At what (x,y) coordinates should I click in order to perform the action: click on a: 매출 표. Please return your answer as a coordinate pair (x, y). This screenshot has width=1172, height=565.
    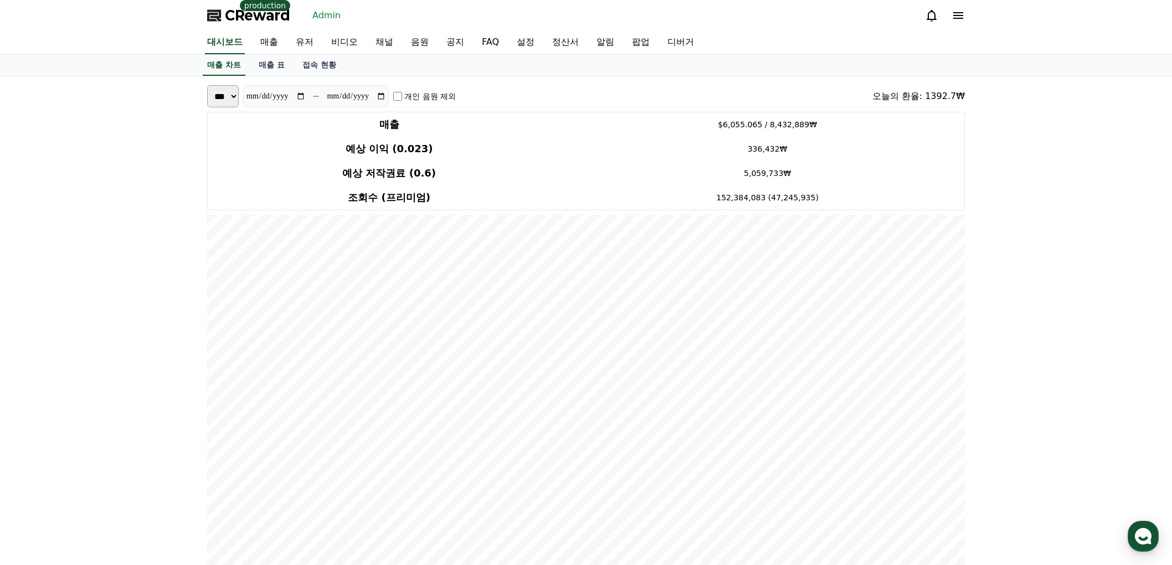
    Looking at the image, I should click on (271, 65).